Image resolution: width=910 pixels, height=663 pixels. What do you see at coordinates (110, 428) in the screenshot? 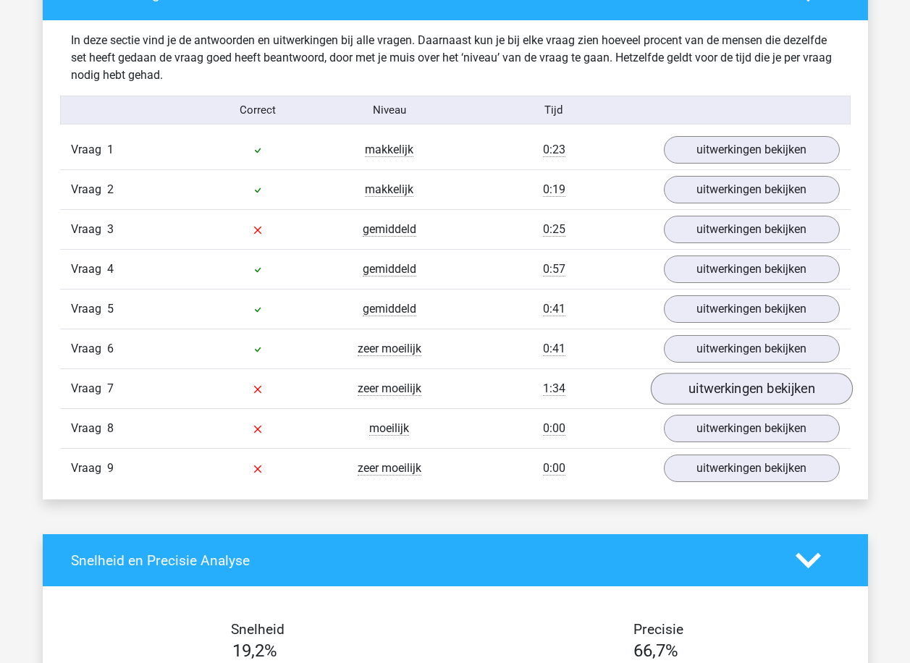
I see `span: 8` at bounding box center [110, 428].